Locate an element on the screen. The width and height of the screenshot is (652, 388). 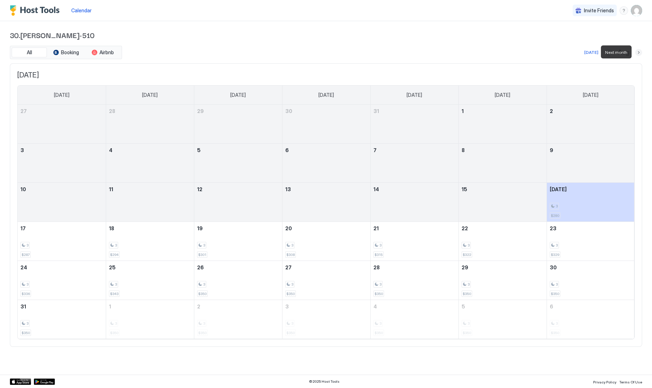
span: 27 is located at coordinates (24, 111).